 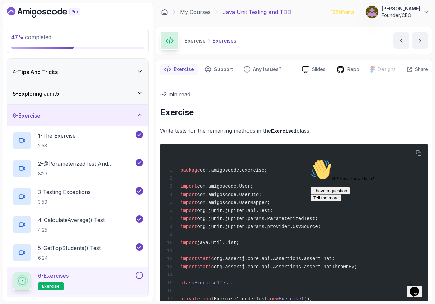 I want to click on p: 5 - getTopStudents() Test, so click(x=69, y=248).